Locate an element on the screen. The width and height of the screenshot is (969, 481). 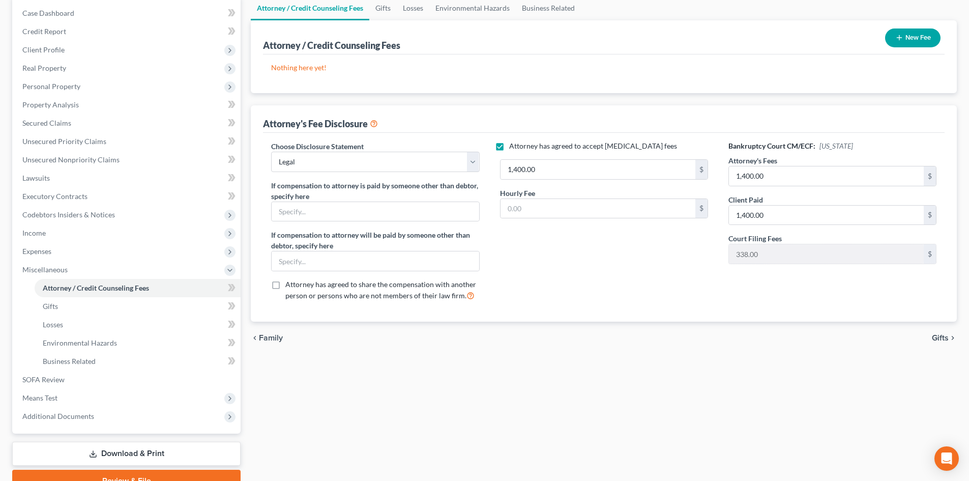
label: Court Filing Fees is located at coordinates (755, 238).